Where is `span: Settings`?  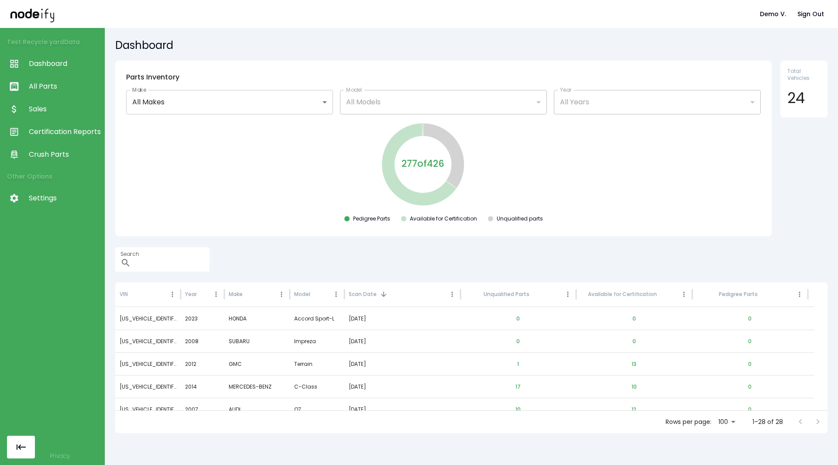
span: Settings is located at coordinates (64, 198).